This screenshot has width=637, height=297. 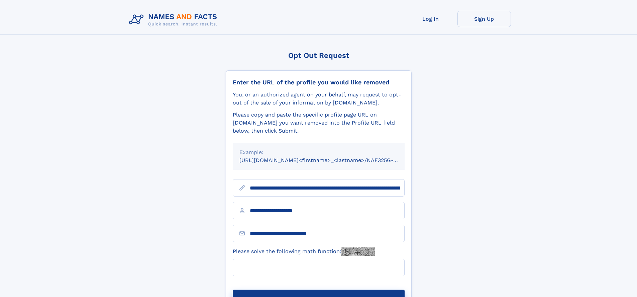 I want to click on a: Log In, so click(x=431, y=19).